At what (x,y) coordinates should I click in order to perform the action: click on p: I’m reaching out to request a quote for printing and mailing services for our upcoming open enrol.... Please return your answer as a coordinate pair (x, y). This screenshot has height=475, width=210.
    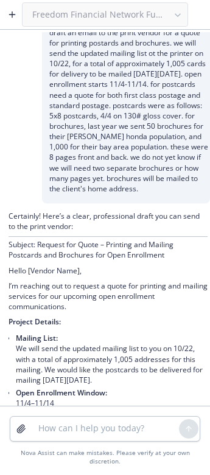
    Looking at the image, I should click on (108, 296).